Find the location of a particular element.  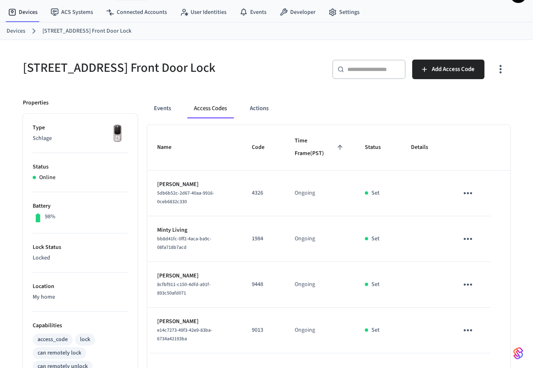

a: Connected Accounts is located at coordinates (136, 12).